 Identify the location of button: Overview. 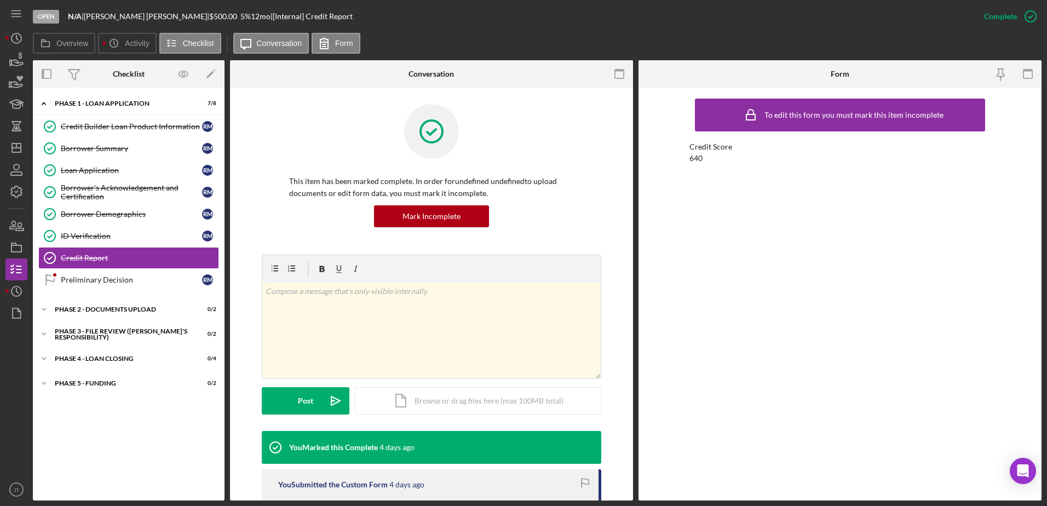
(64, 43).